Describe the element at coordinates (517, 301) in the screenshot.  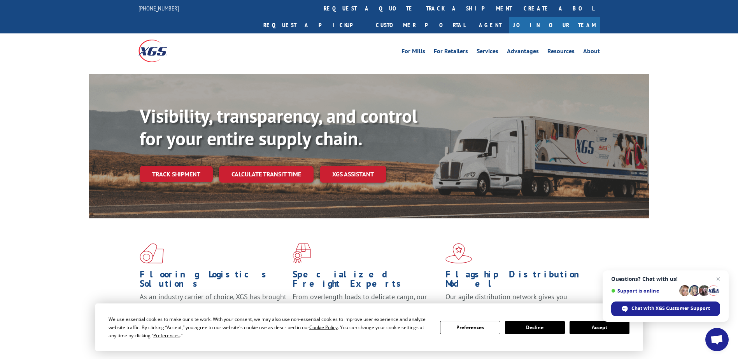
I see `span: Our agile distribution network gives you nationwide inventory management on demand.` at that location.